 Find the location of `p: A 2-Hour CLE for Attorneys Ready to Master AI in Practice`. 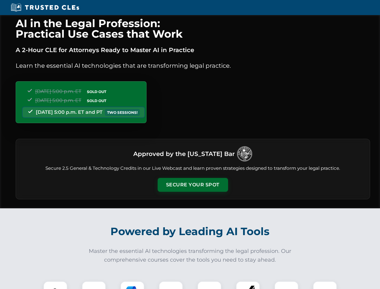

p: A 2-Hour CLE for Attorneys Ready to Master AI in Practice is located at coordinates (193, 50).